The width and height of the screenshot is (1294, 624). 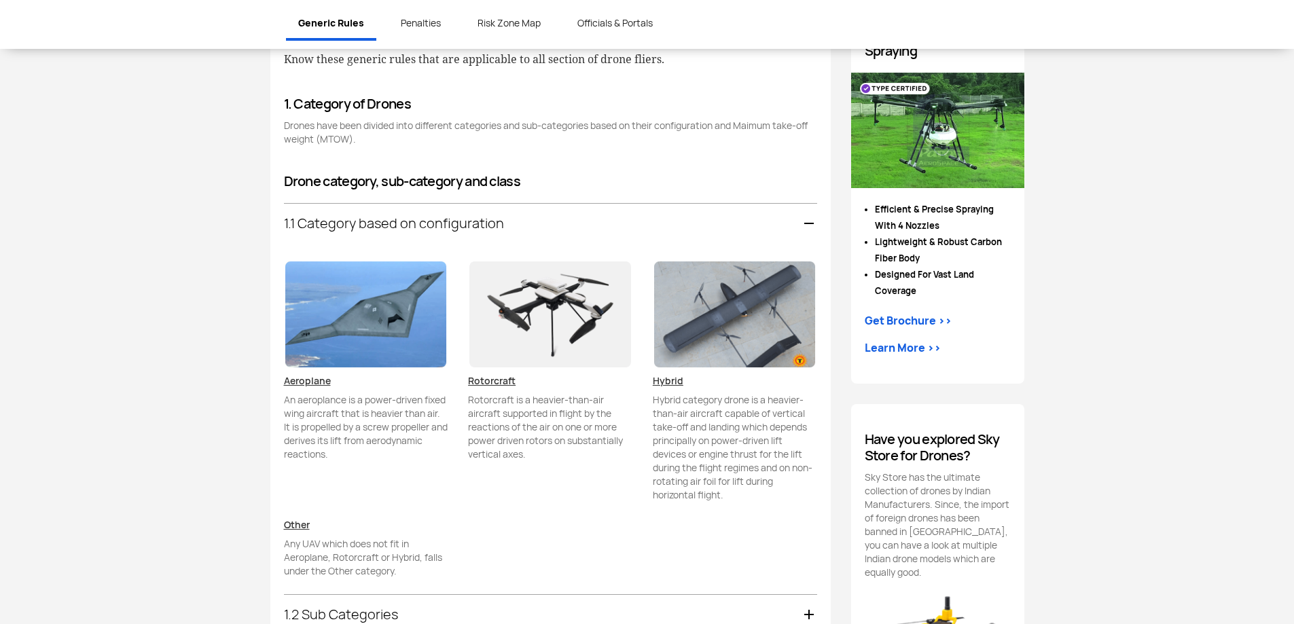 What do you see at coordinates (937, 525) in the screenshot?
I see `p: Sky Store has the ultimate collection of drones by Indian Manufacturers. Since, the import of for...` at bounding box center [937, 525].